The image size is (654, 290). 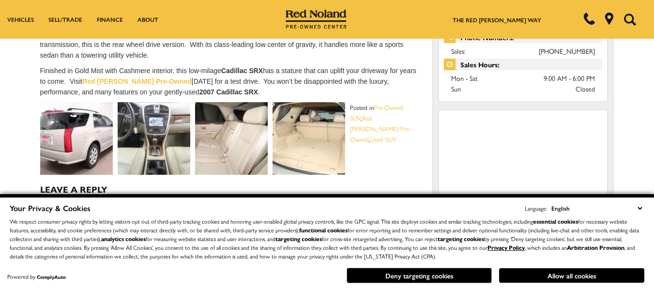 I want to click on p: We respect consumer privacy rights by letting visitors opt out of third-party tracking cookies an..., so click(x=327, y=239).